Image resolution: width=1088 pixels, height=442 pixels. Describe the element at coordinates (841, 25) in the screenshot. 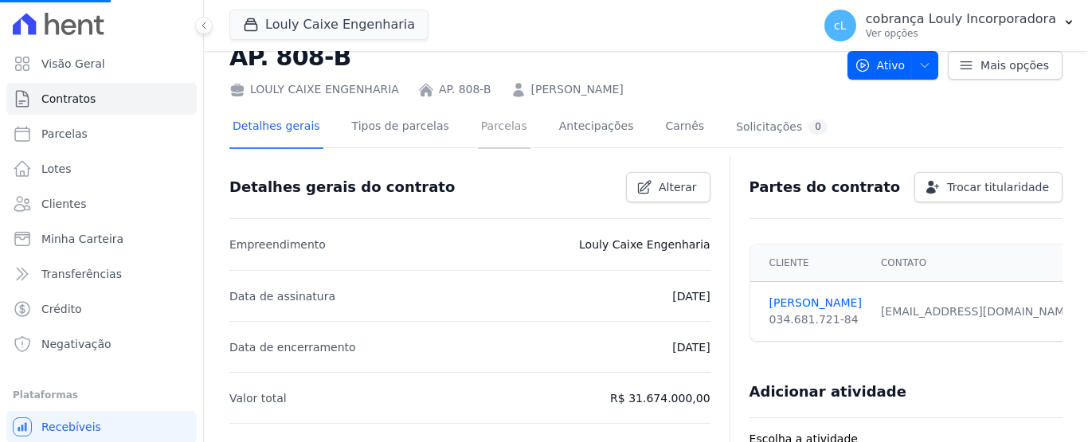

I see `span: cL` at that location.